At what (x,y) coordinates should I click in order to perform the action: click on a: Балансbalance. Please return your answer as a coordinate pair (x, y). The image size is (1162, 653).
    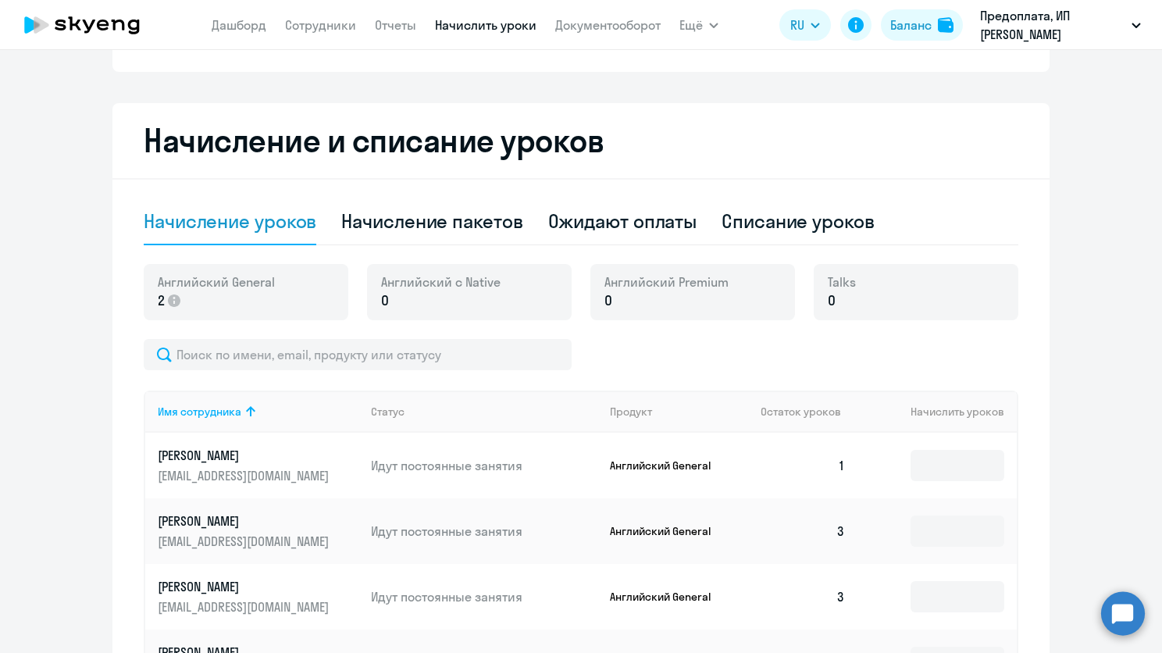
    Looking at the image, I should click on (921, 25).